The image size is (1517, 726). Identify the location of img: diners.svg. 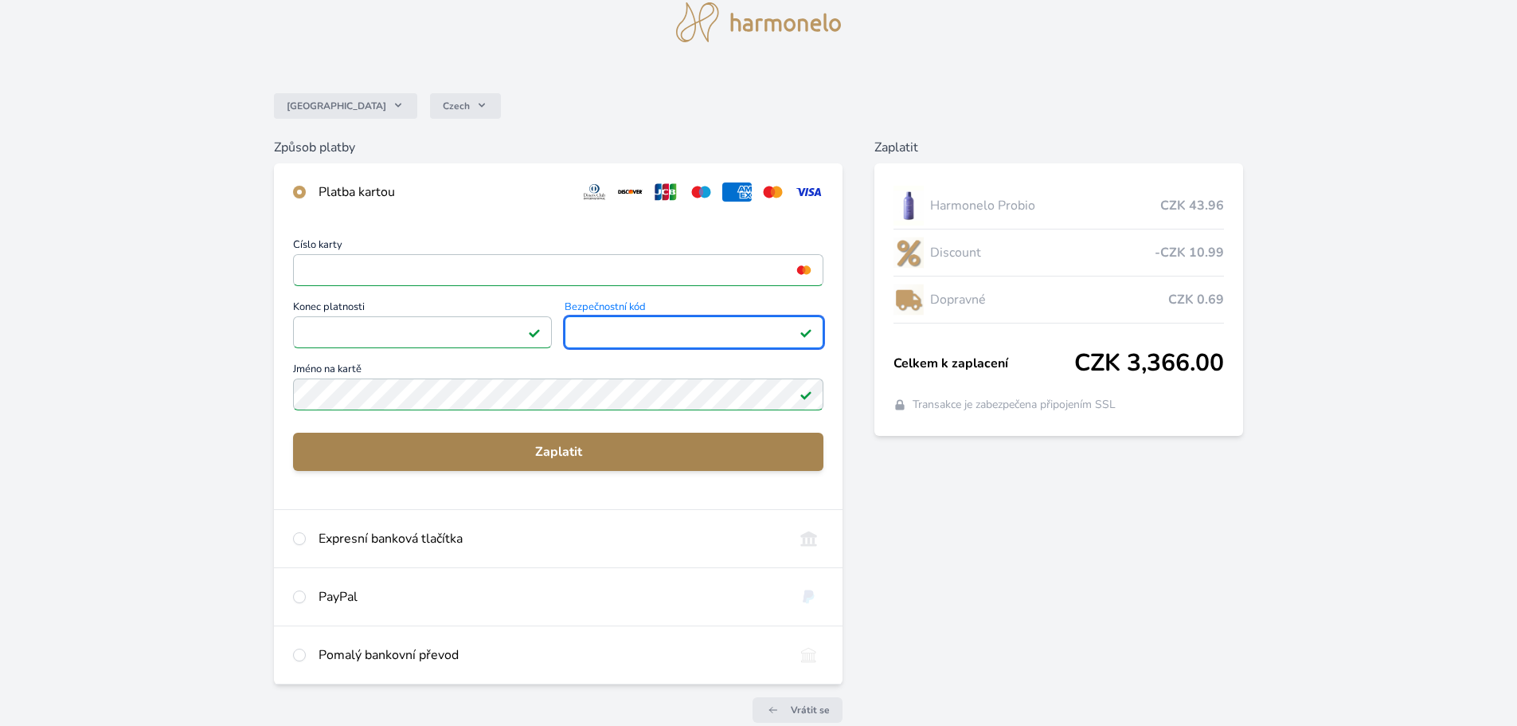
(594, 192).